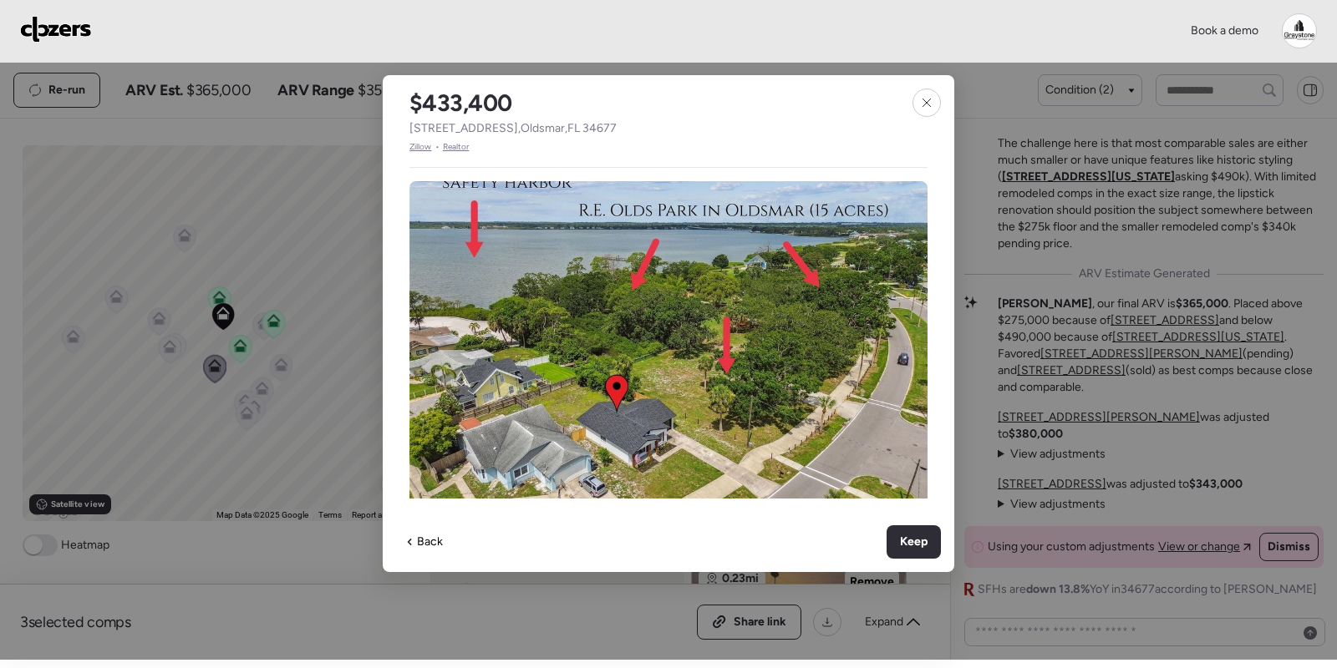  I want to click on span: Keep, so click(913, 542).